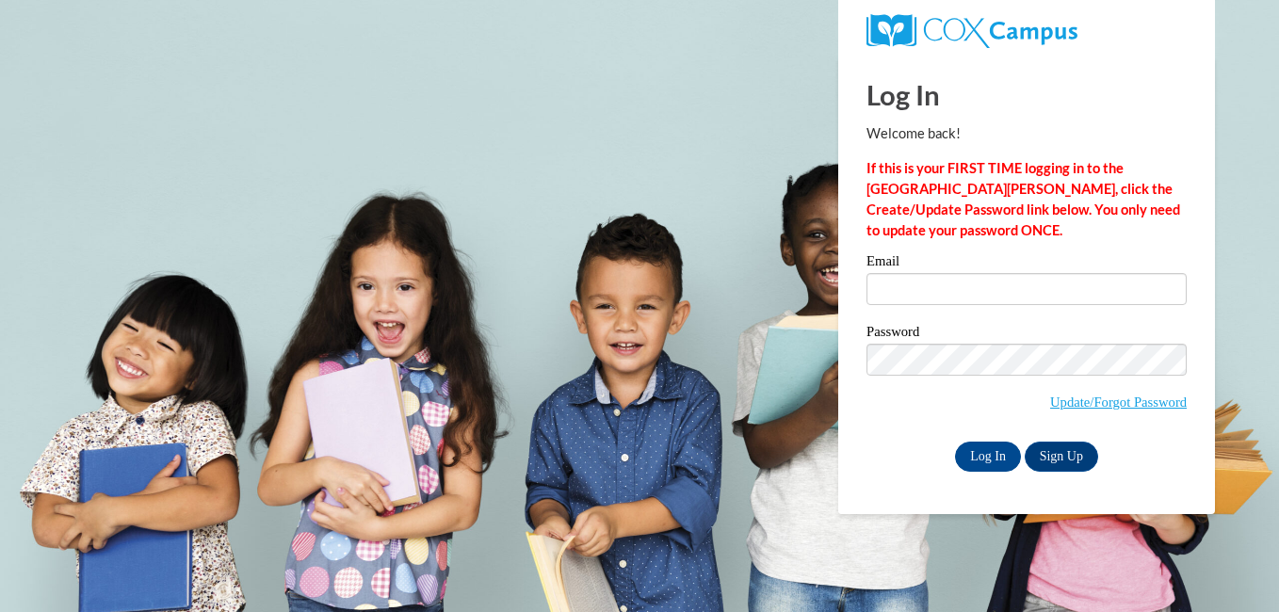  What do you see at coordinates (1061, 457) in the screenshot?
I see `a: Sign Up` at bounding box center [1061, 457].